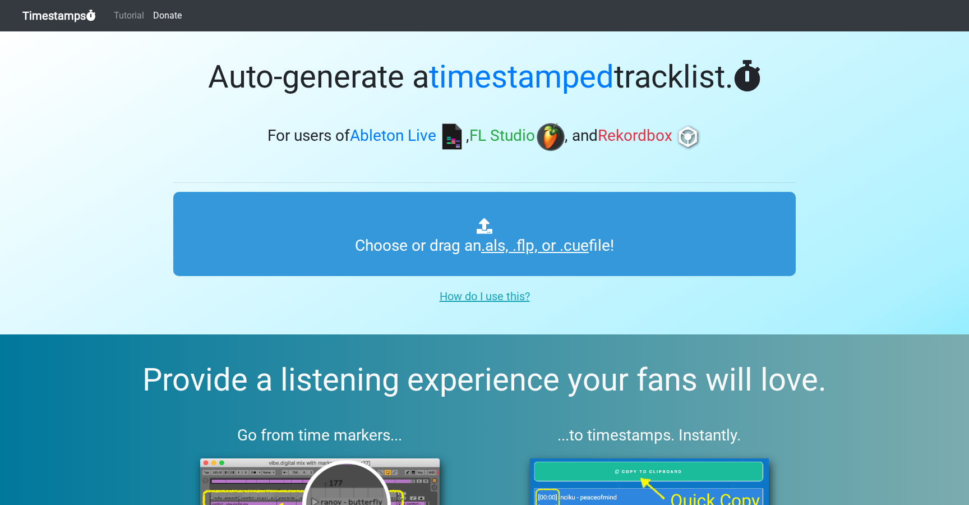 The height and width of the screenshot is (505, 969). Describe the element at coordinates (129, 16) in the screenshot. I see `a: Tutorial` at that location.